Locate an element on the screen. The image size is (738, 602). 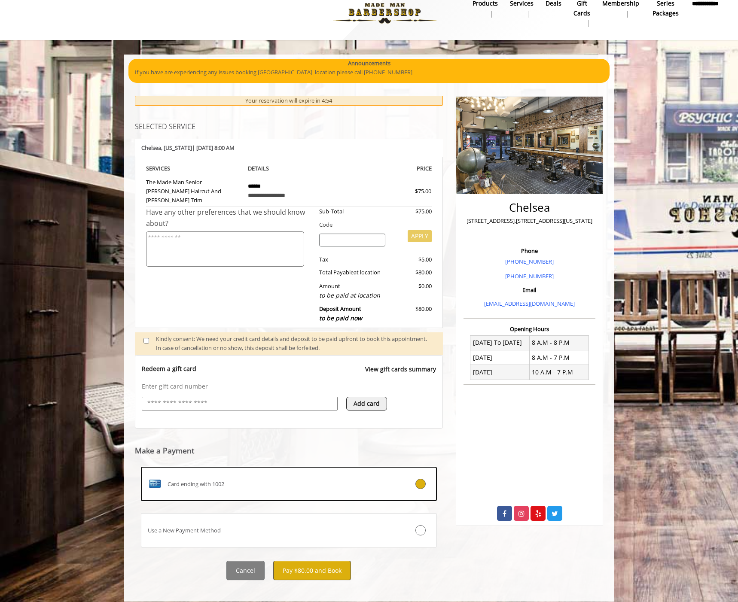
label: Make a Payment is located at coordinates (165, 451).